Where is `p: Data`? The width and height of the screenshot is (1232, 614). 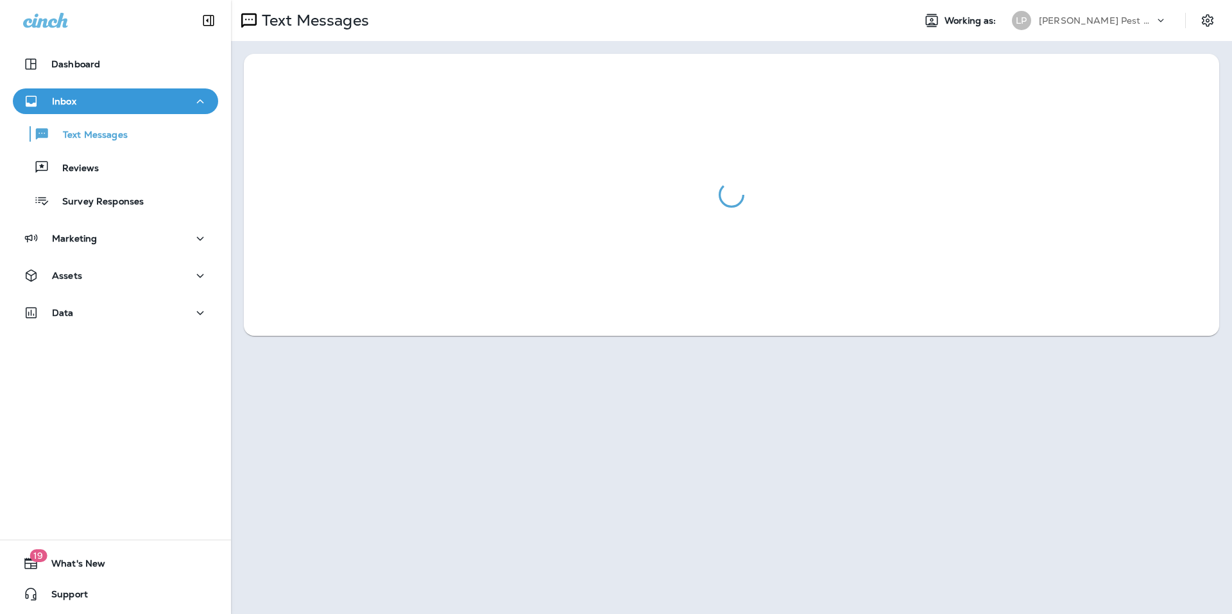
p: Data is located at coordinates (63, 313).